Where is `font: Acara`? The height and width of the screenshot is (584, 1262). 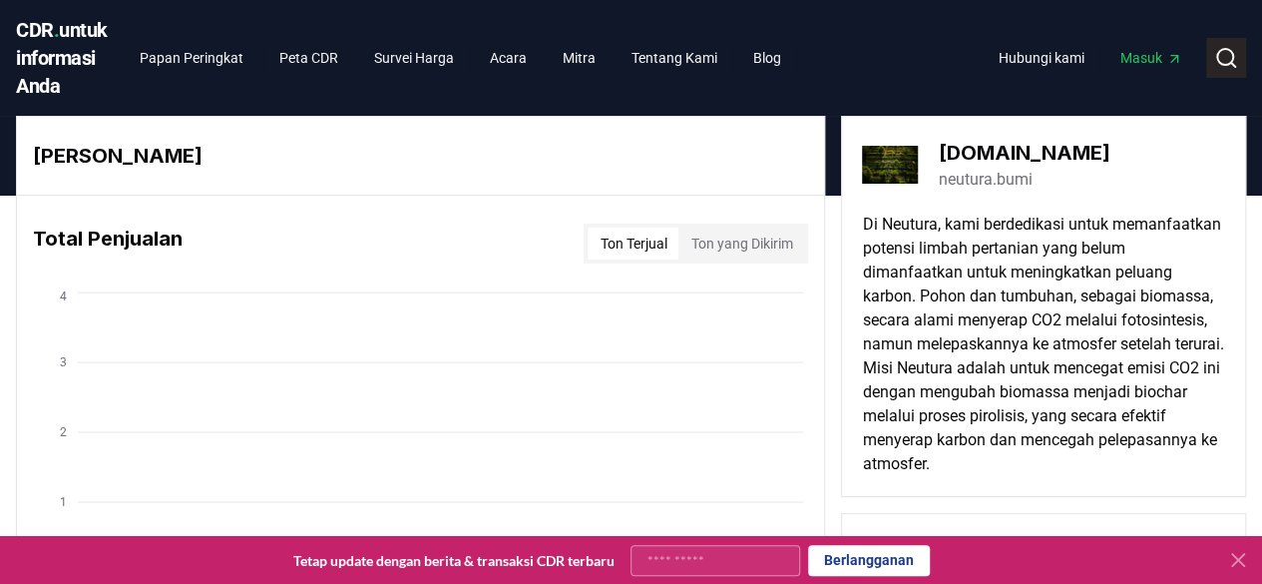
font: Acara is located at coordinates (508, 58).